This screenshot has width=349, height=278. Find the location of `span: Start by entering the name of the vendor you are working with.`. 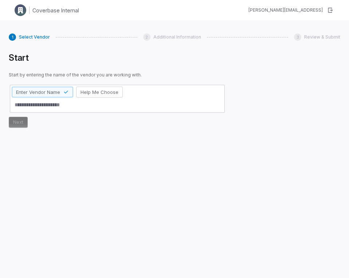

span: Start by entering the name of the vendor you are working with. is located at coordinates (117, 75).